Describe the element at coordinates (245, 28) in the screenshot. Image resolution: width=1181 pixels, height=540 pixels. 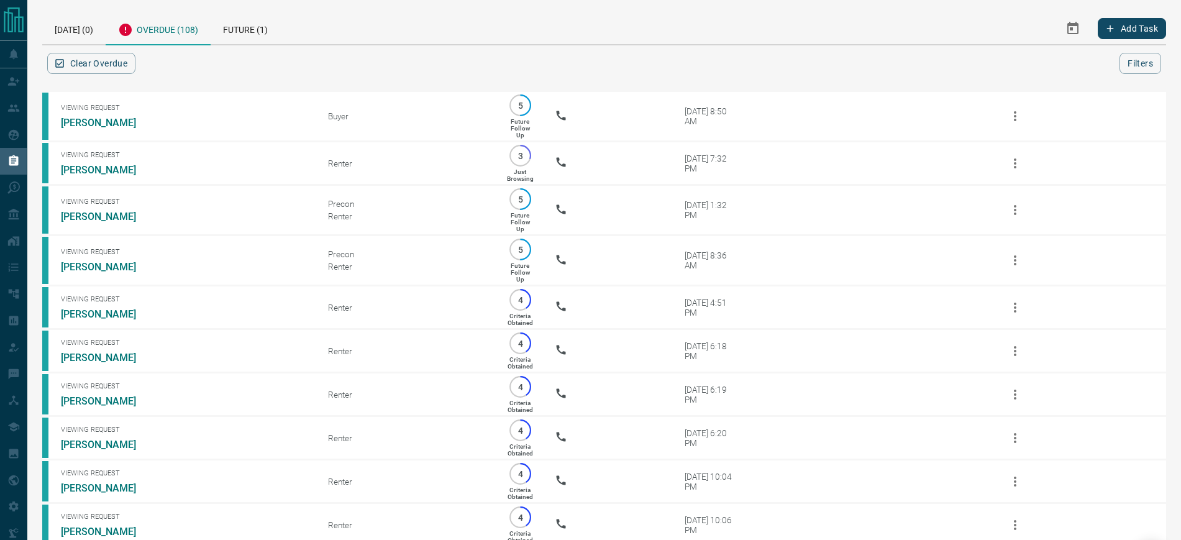
I see `div: Future (1)` at that location.